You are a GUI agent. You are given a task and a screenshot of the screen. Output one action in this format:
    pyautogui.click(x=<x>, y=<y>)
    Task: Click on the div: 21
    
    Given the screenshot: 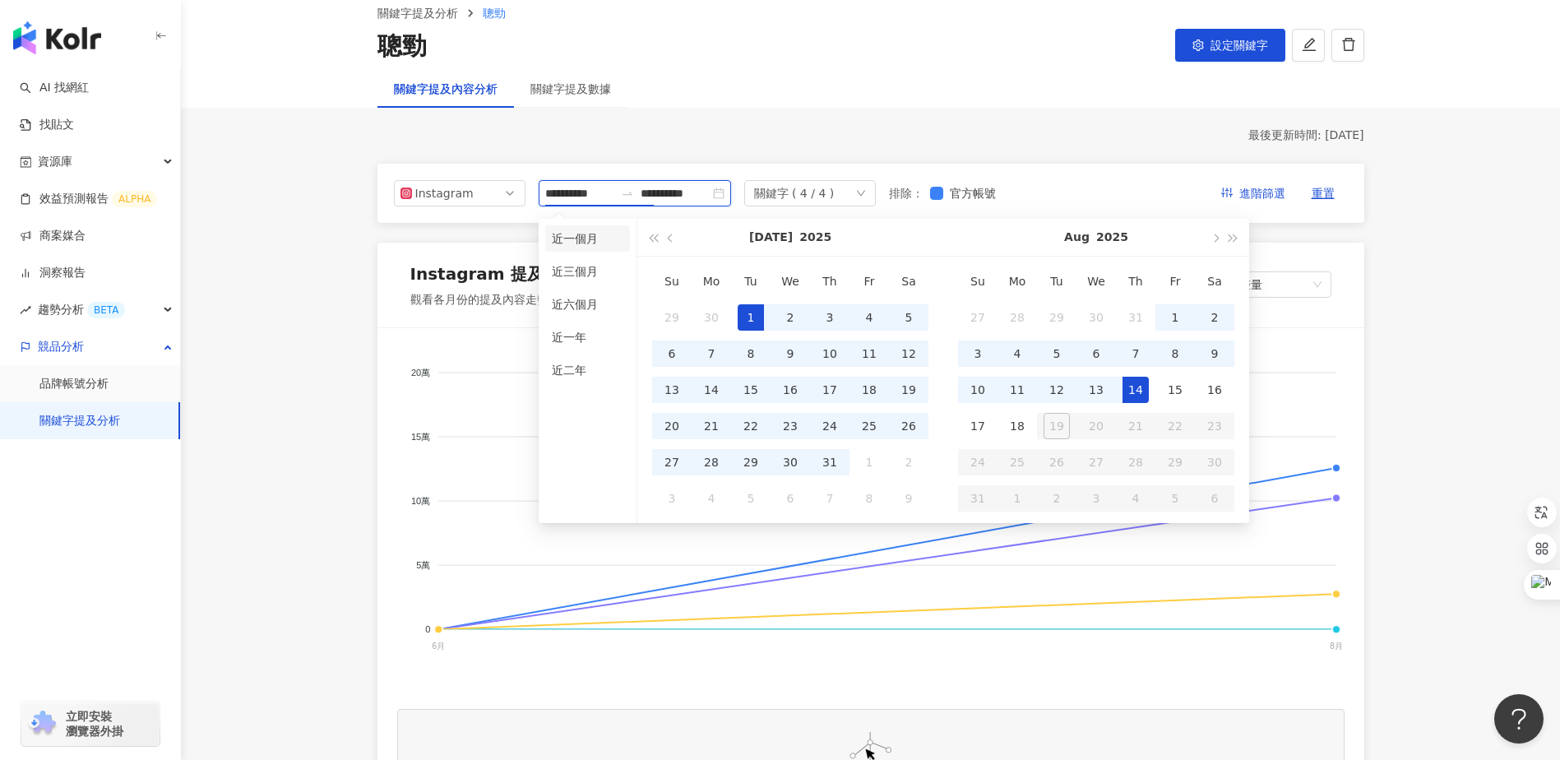 What is the action you would take?
    pyautogui.click(x=712, y=426)
    